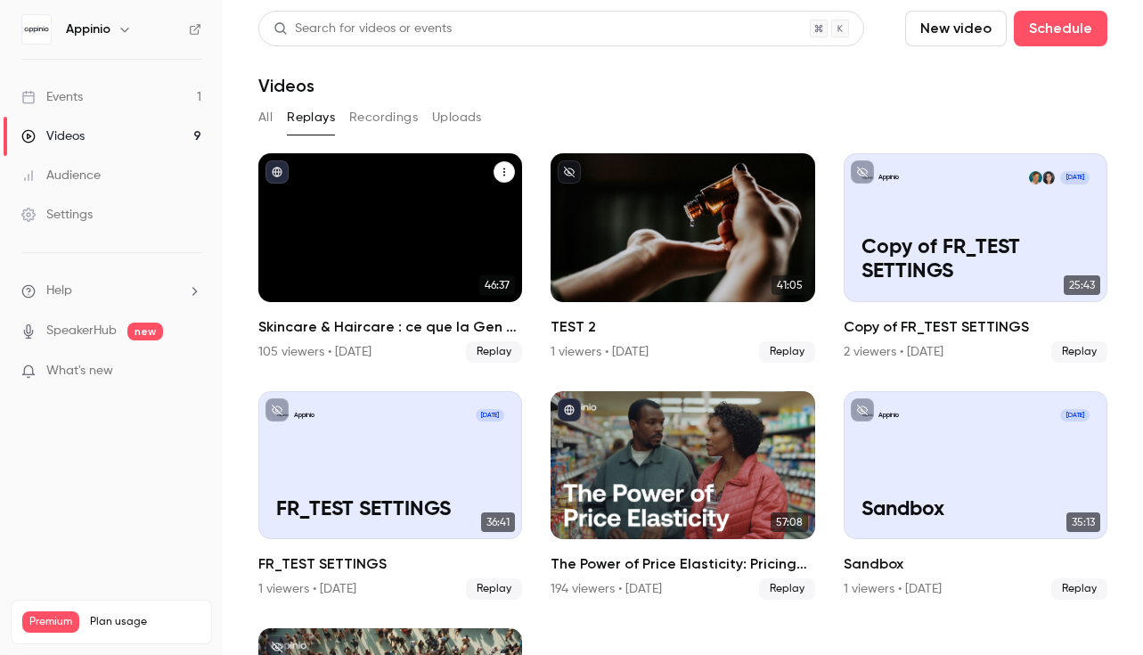 The height and width of the screenshot is (655, 1143). What do you see at coordinates (59, 290) in the screenshot?
I see `span: Help` at bounding box center [59, 290].